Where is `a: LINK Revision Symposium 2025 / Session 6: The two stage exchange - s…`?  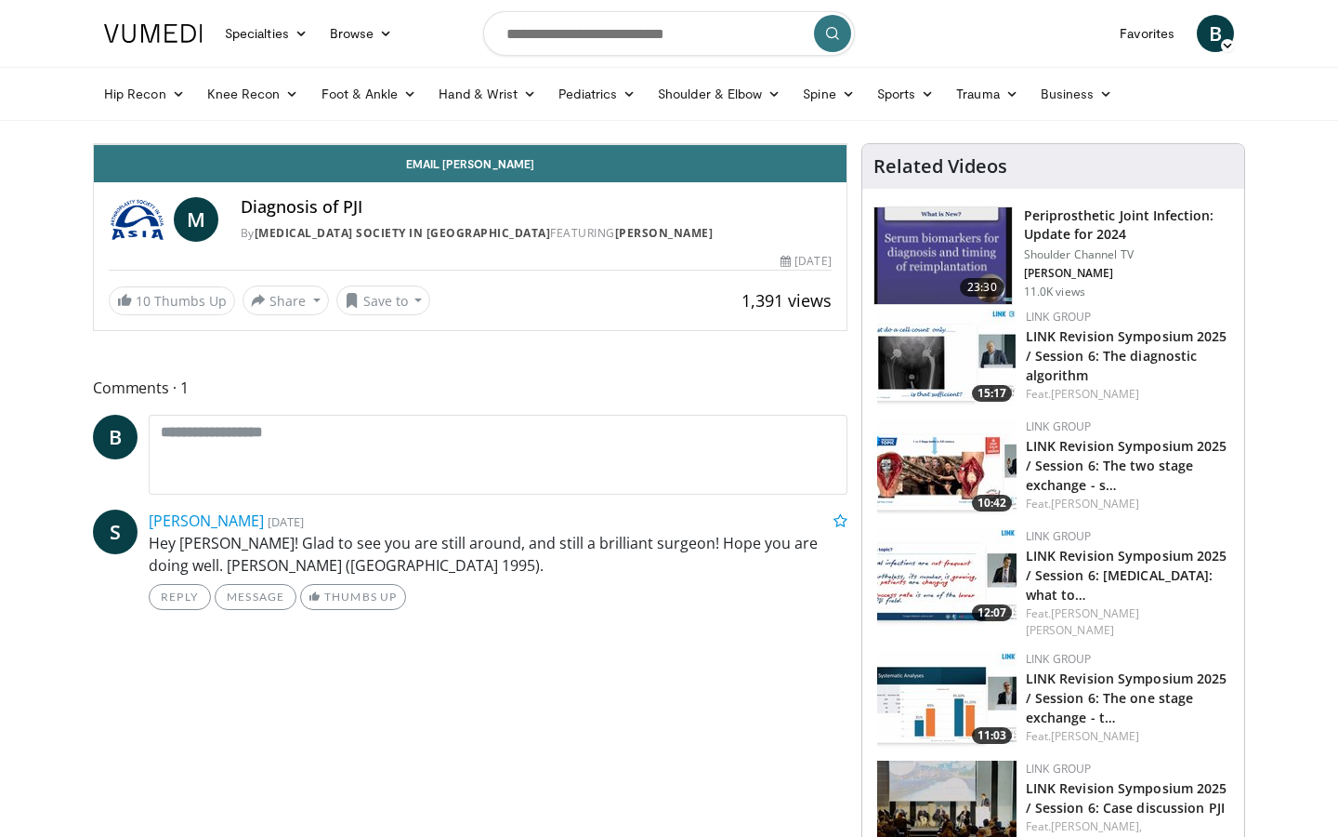
a: LINK Revision Symposium 2025 / Session 6: The two stage exchange - s… is located at coordinates (1126, 465).